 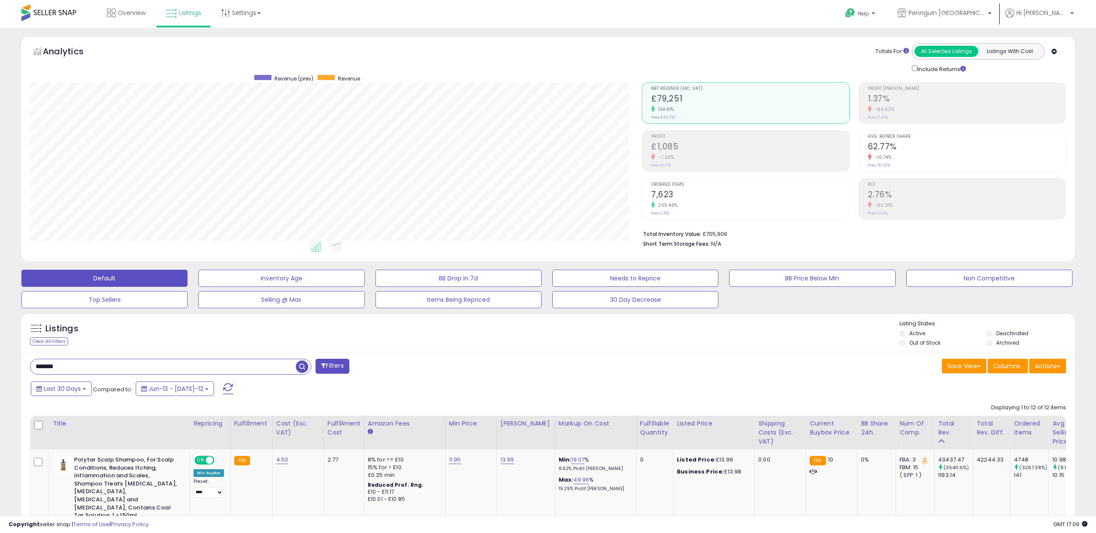 I want to click on b: Polytar Scalp Shampoo, For Scalp Conditions, Reduces Itching, Inflammation and Scales, Shampoo Tr..., so click(x=126, y=489).